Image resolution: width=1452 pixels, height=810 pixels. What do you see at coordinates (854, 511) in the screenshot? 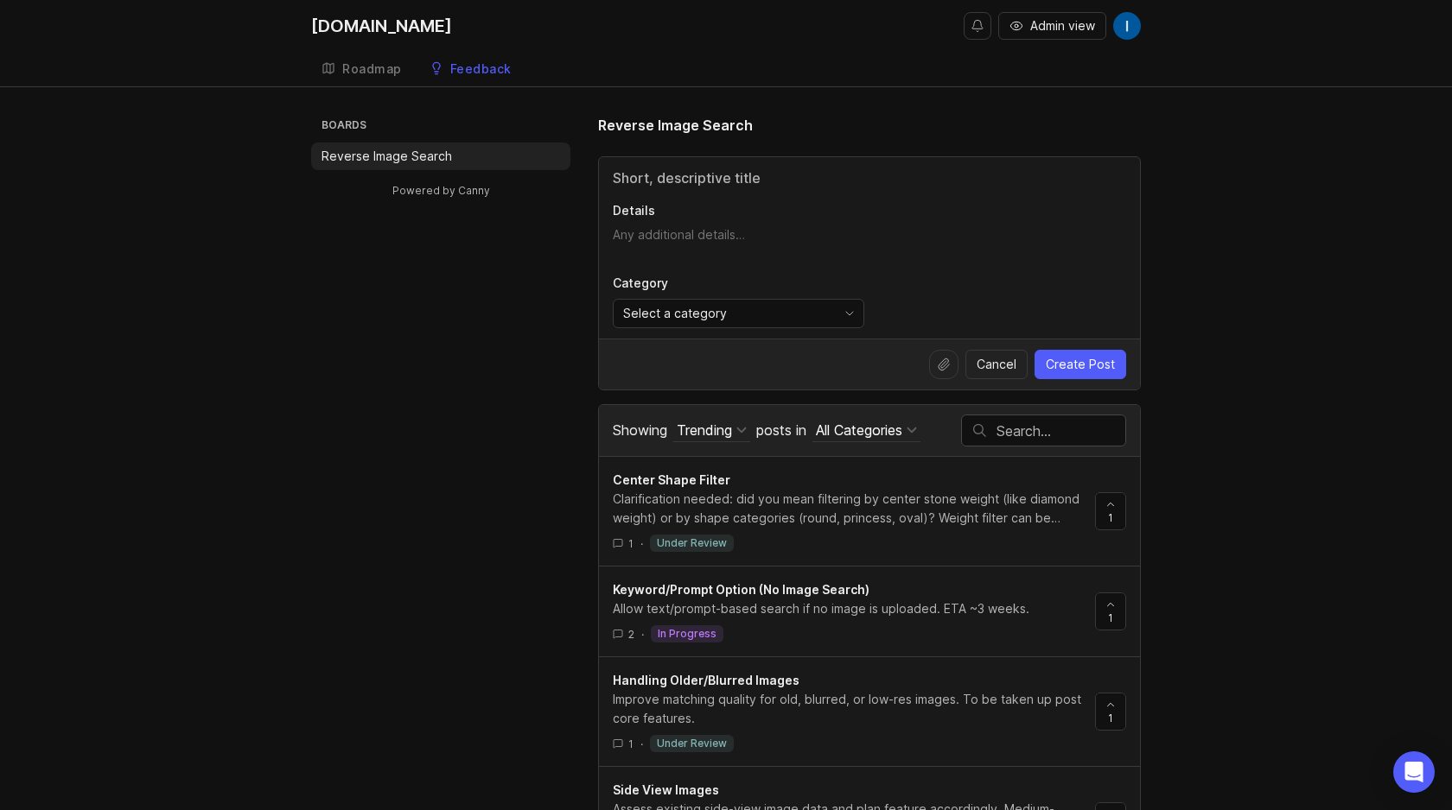
I see `a: Center Shape FilterClarification needed: did you mean filtering by center stone weight (like diam...` at bounding box center [854, 511].